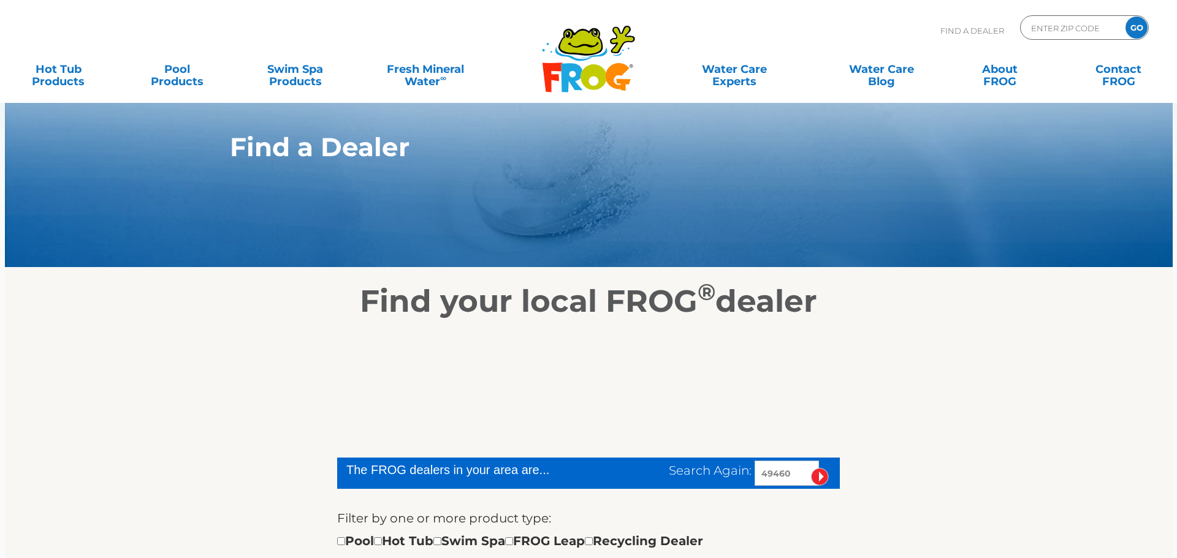  What do you see at coordinates (444, 518) in the screenshot?
I see `label: Filter by one or more product type:` at bounding box center [444, 518].